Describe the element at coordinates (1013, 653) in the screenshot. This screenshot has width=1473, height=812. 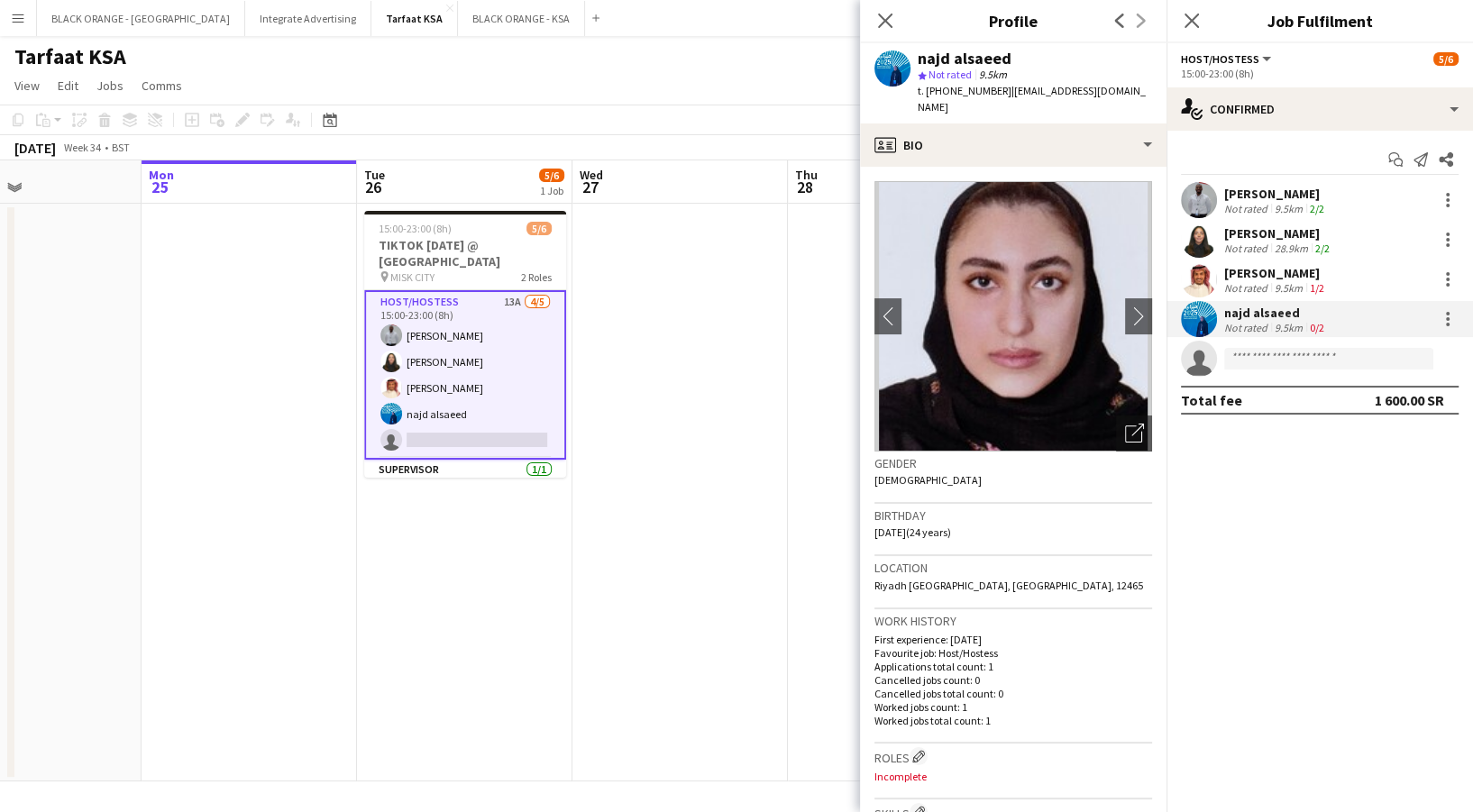
I see `p: Favourite job: Host/Hostess` at that location.